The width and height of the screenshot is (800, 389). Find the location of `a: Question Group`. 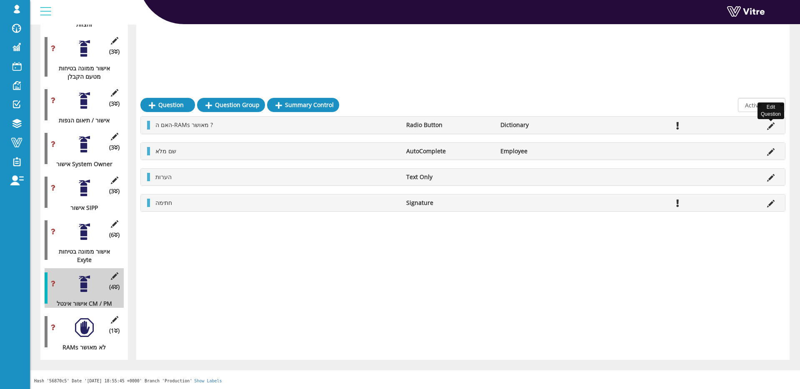

a: Question Group is located at coordinates (231, 105).